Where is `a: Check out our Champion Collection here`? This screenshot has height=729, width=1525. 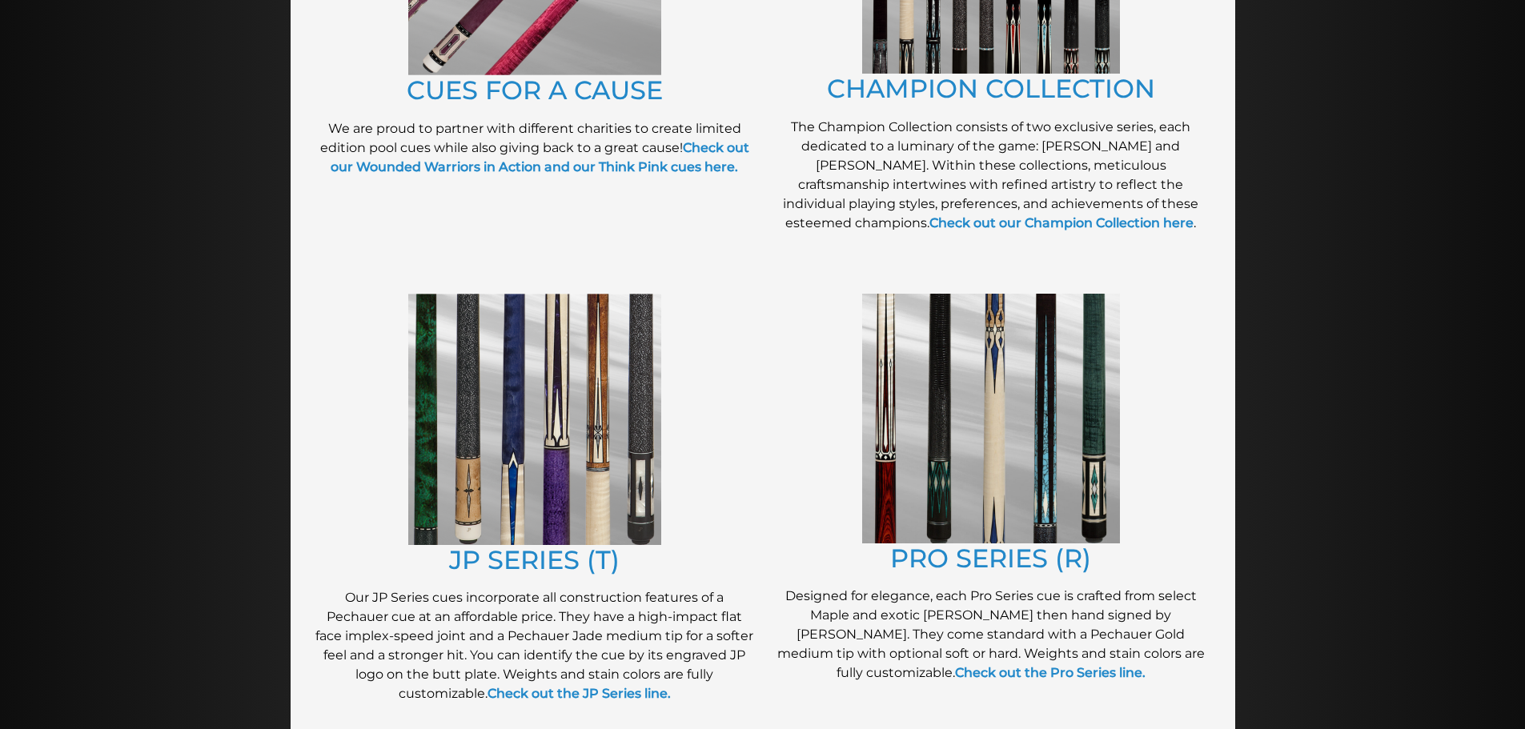 a: Check out our Champion Collection here is located at coordinates (1061, 223).